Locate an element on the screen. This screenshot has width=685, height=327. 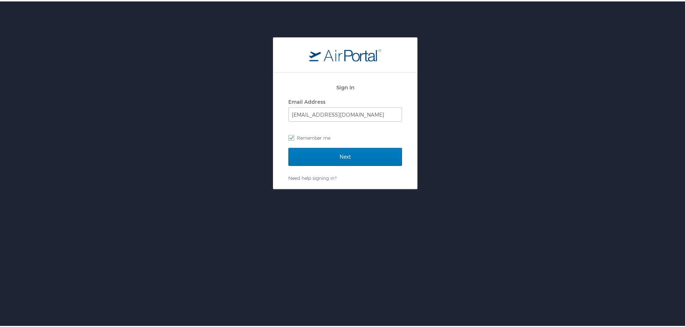
img: logo is located at coordinates (345, 54).